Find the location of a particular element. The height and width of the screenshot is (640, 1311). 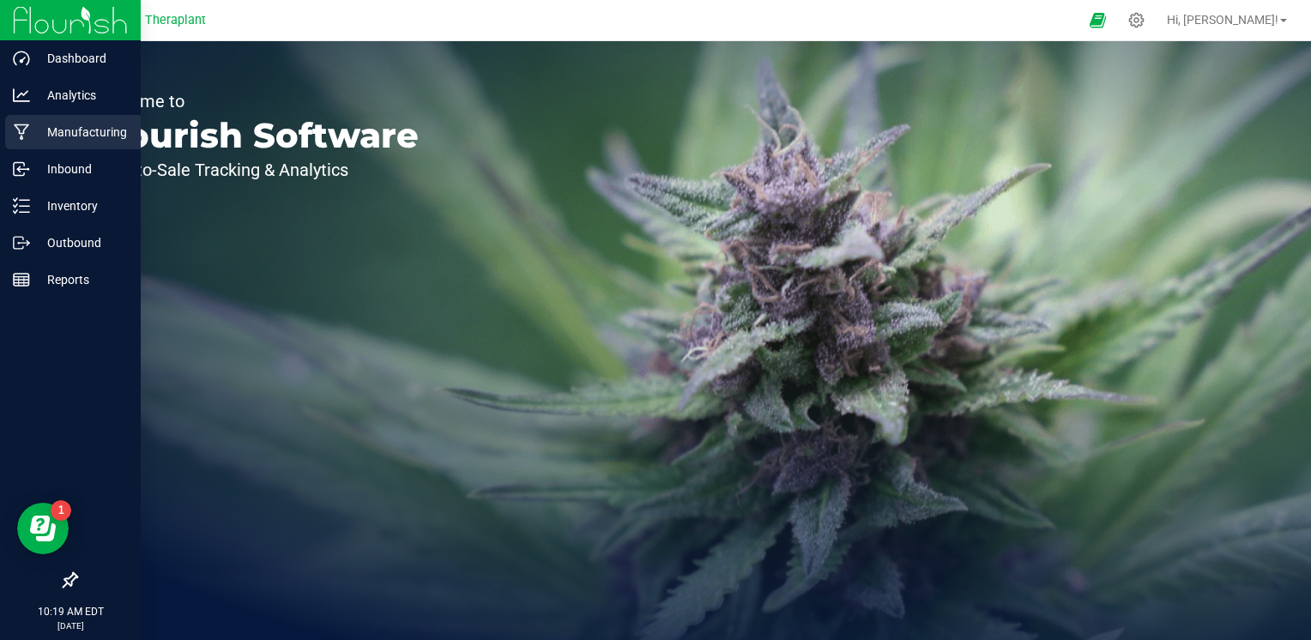

span: 1 is located at coordinates (10, 9).